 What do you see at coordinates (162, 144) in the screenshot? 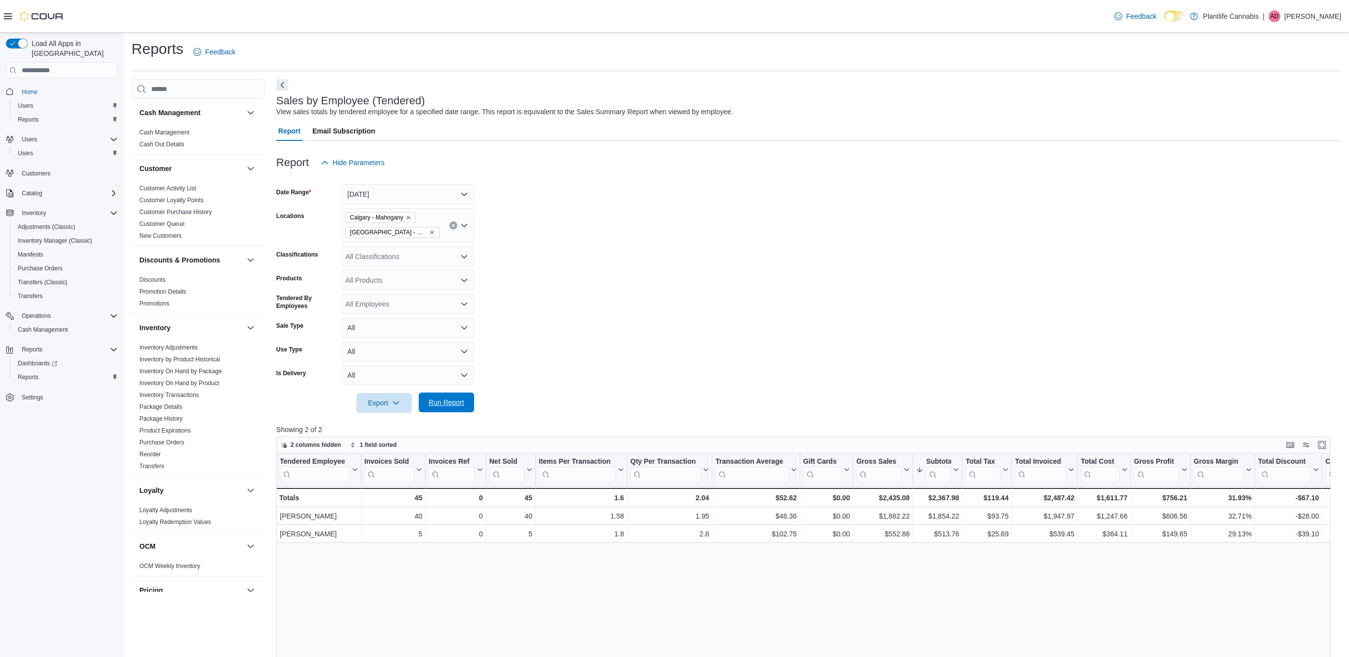
I see `a: Cash Out Details` at bounding box center [162, 144].